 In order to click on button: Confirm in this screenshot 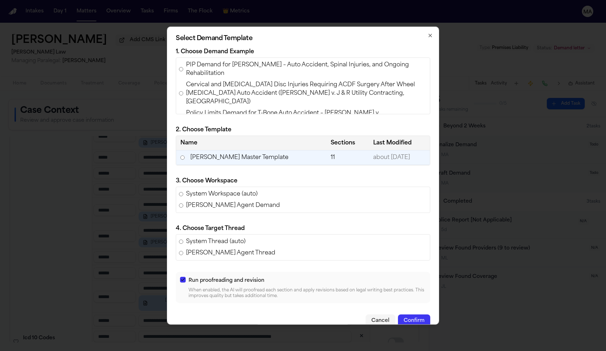, I will do `click(414, 320)`.